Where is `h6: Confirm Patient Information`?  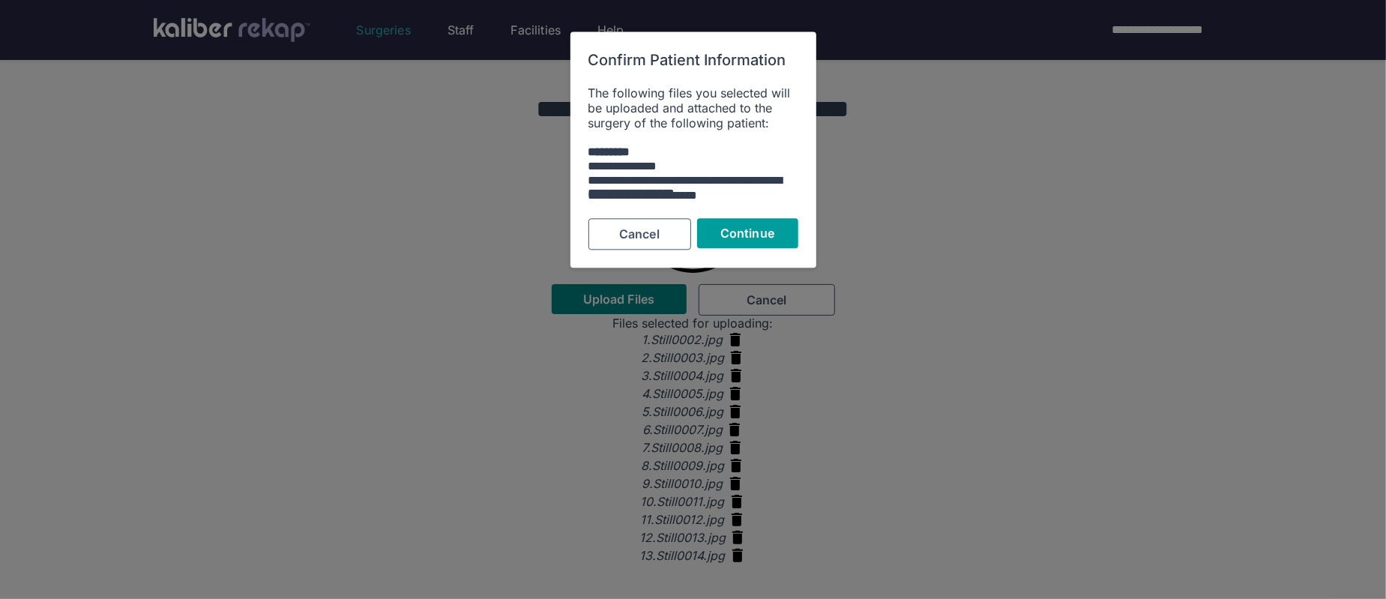
h6: Confirm Patient Information is located at coordinates (694, 60).